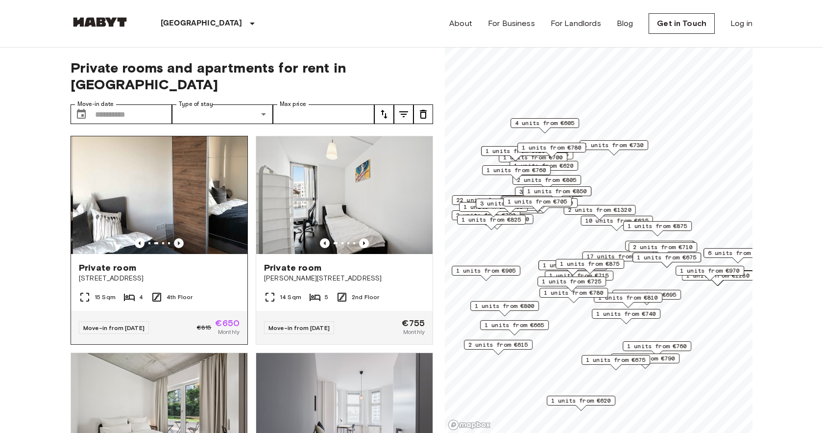 The image size is (823, 433). What do you see at coordinates (413, 323) in the screenshot?
I see `span: €755` at bounding box center [413, 323].